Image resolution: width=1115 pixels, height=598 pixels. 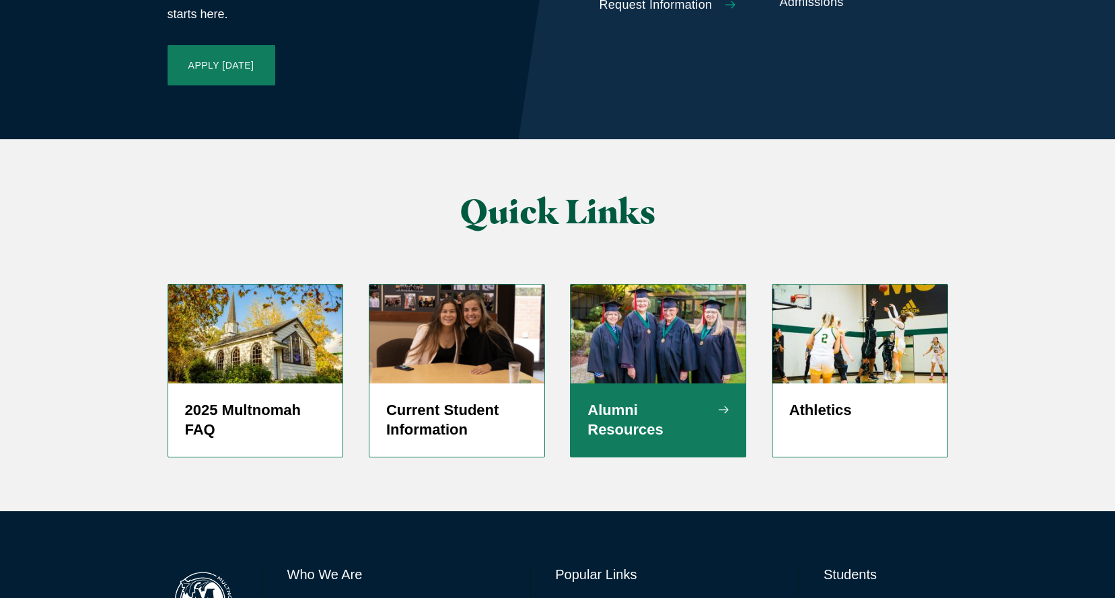 I want to click on h5: Athletics, so click(x=860, y=410).